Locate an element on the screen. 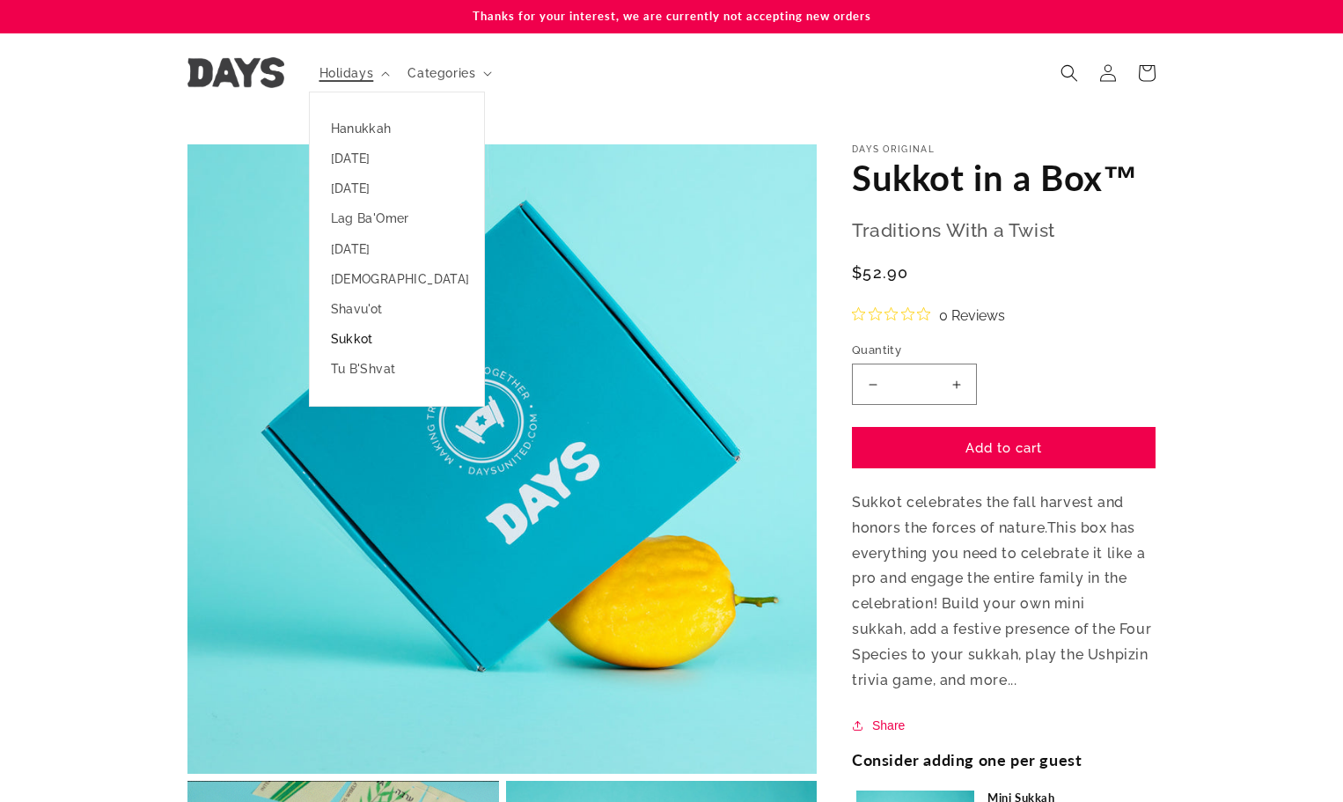 This screenshot has height=802, width=1343. summary: Holidays is located at coordinates (353, 73).